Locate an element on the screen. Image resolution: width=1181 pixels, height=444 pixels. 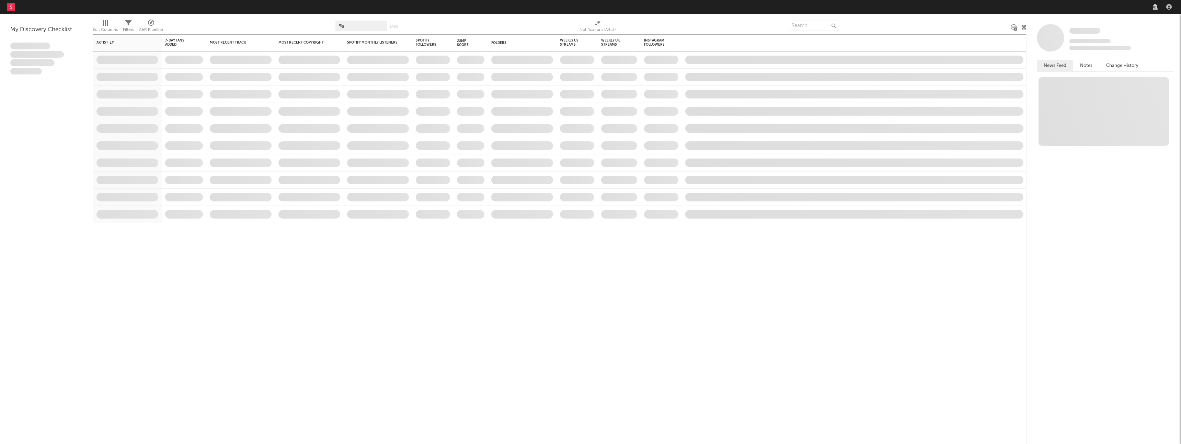
span: Integer aliquet in purus et is located at coordinates (37, 55).